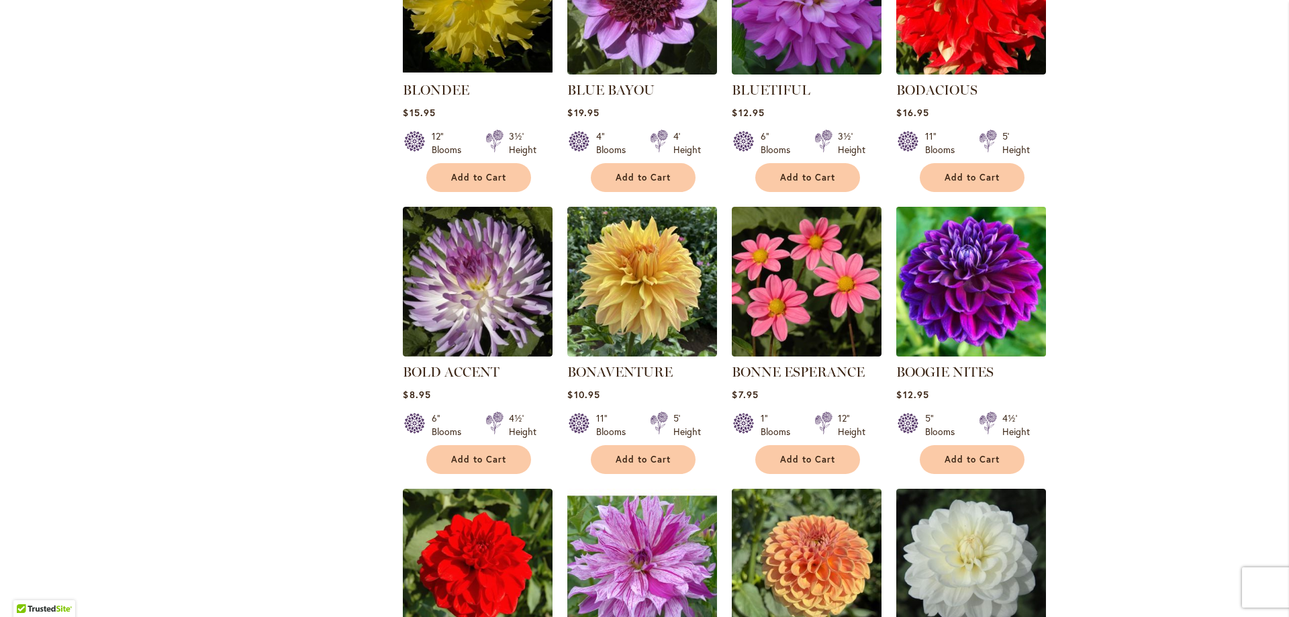  Describe the element at coordinates (642, 281) in the screenshot. I see `img: Bonaventure` at that location.